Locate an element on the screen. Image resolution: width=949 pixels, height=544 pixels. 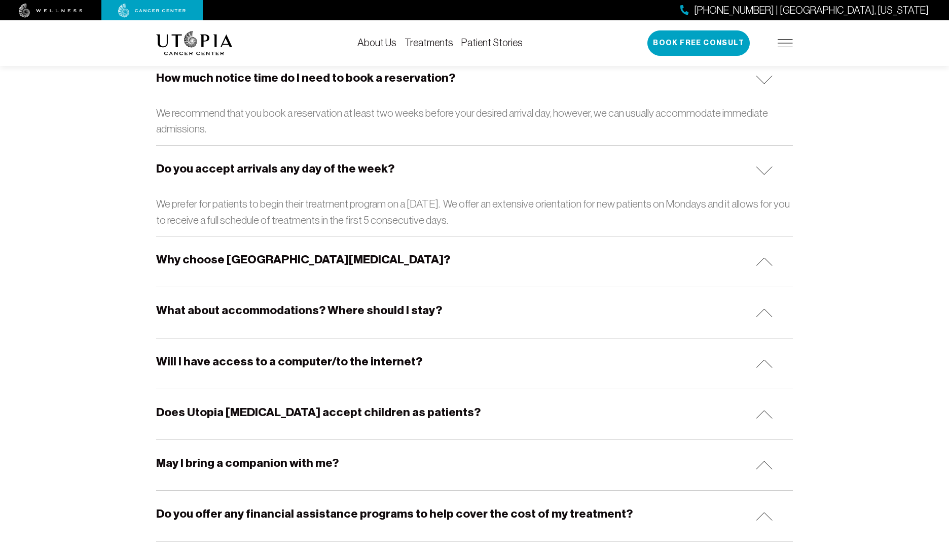
img: wellness is located at coordinates (51, 11).